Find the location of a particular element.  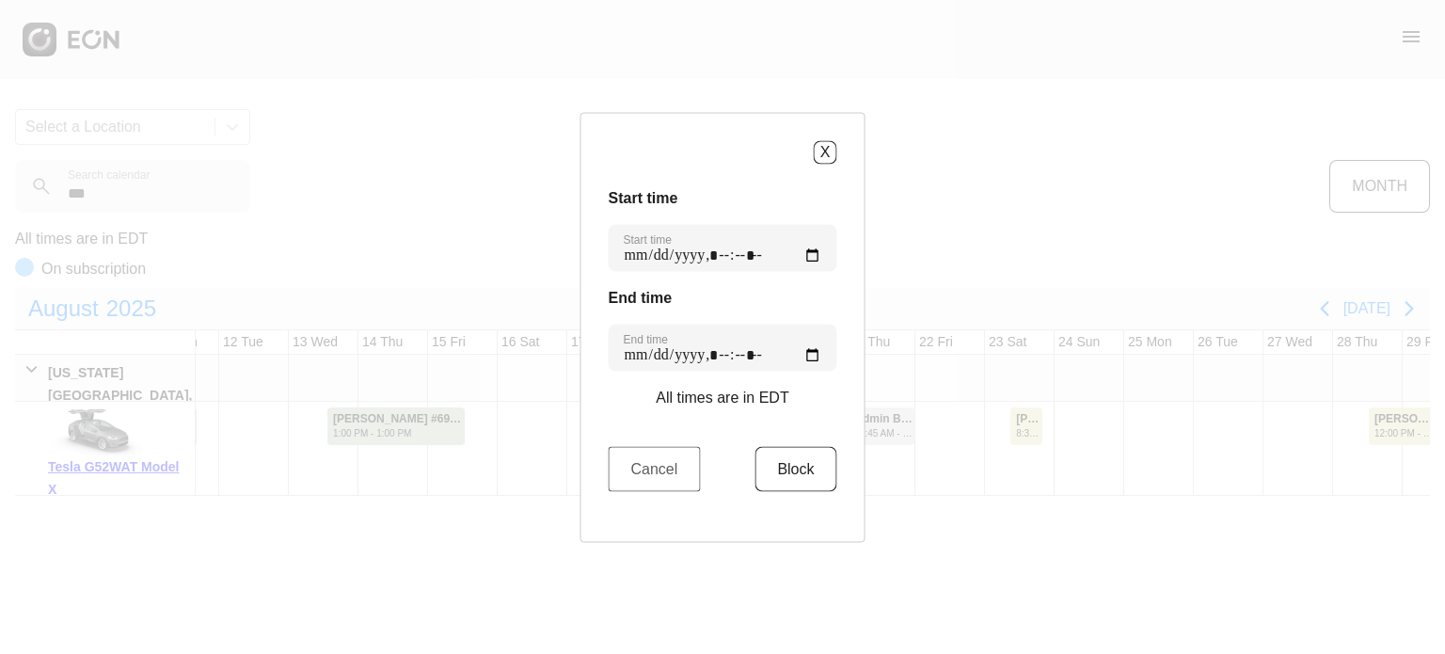

button: Cancel is located at coordinates (655, 468).